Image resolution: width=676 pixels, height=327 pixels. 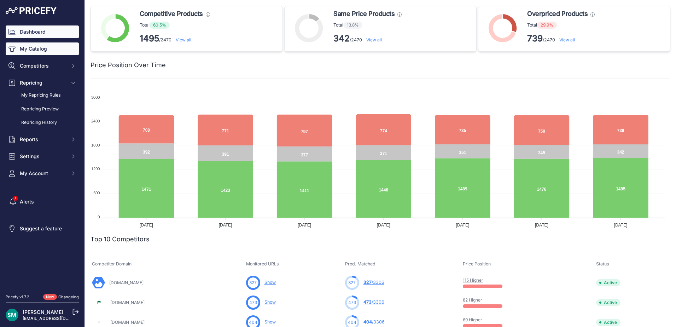 What do you see at coordinates (535, 38) in the screenshot?
I see `strong: 739` at bounding box center [535, 38].